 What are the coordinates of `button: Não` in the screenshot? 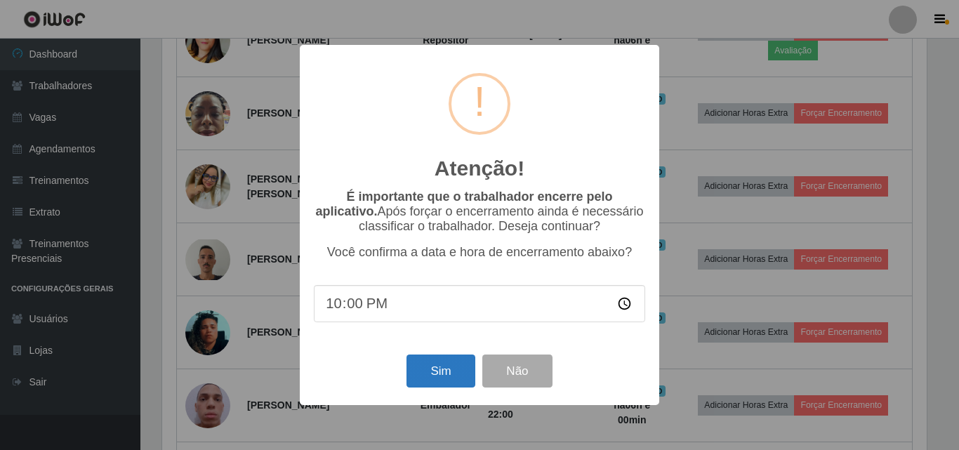 It's located at (517, 371).